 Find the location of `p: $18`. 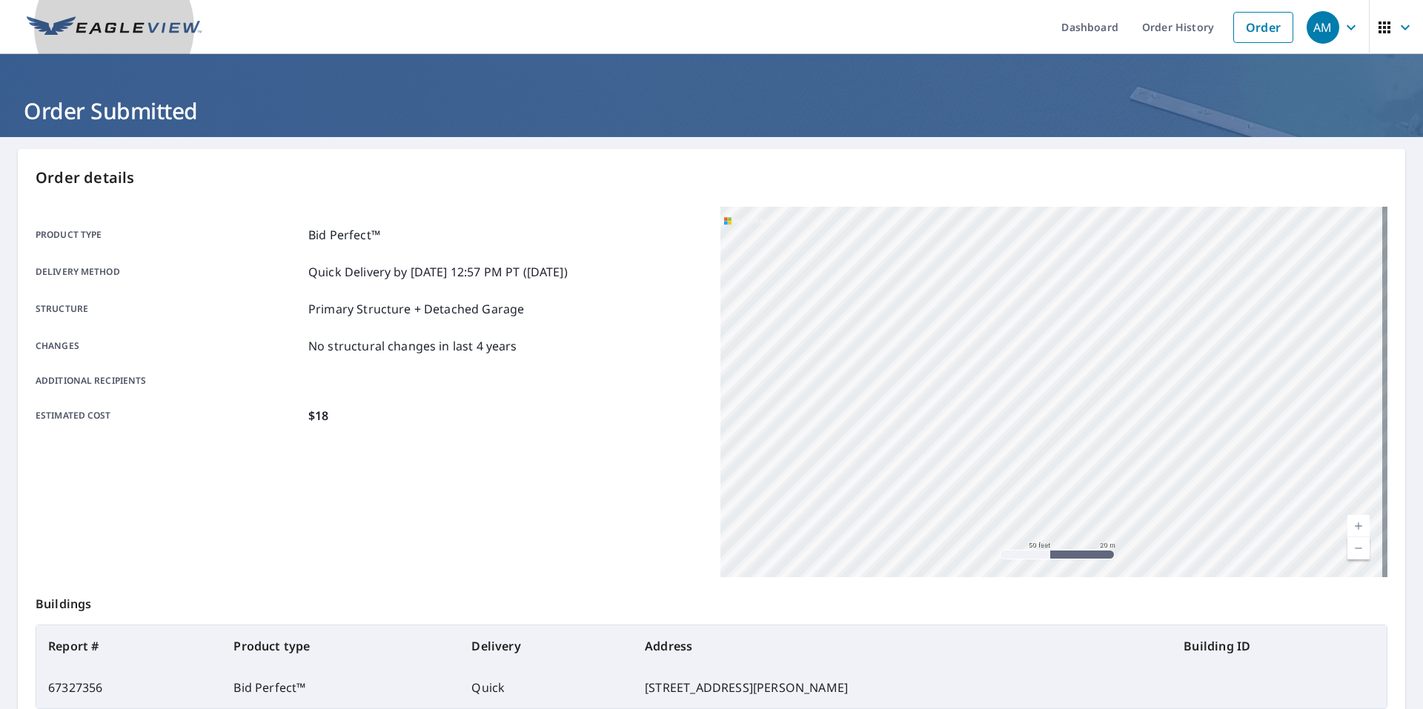

p: $18 is located at coordinates (318, 416).